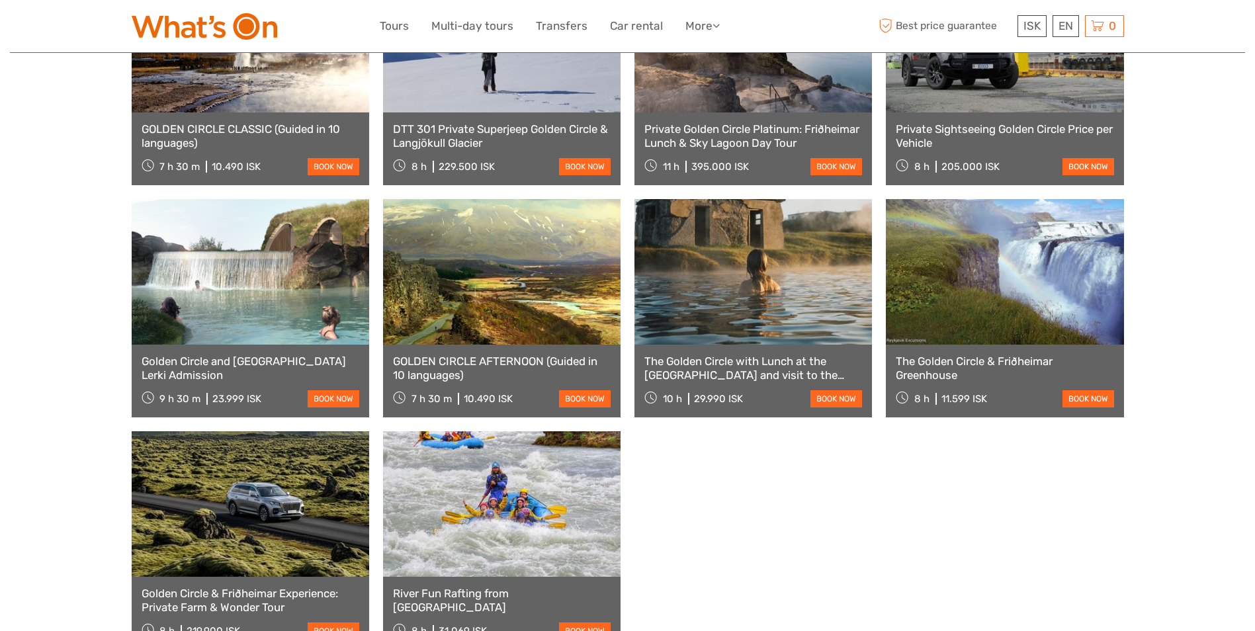 Image resolution: width=1255 pixels, height=631 pixels. Describe the element at coordinates (1112, 26) in the screenshot. I see `span: 0` at that location.